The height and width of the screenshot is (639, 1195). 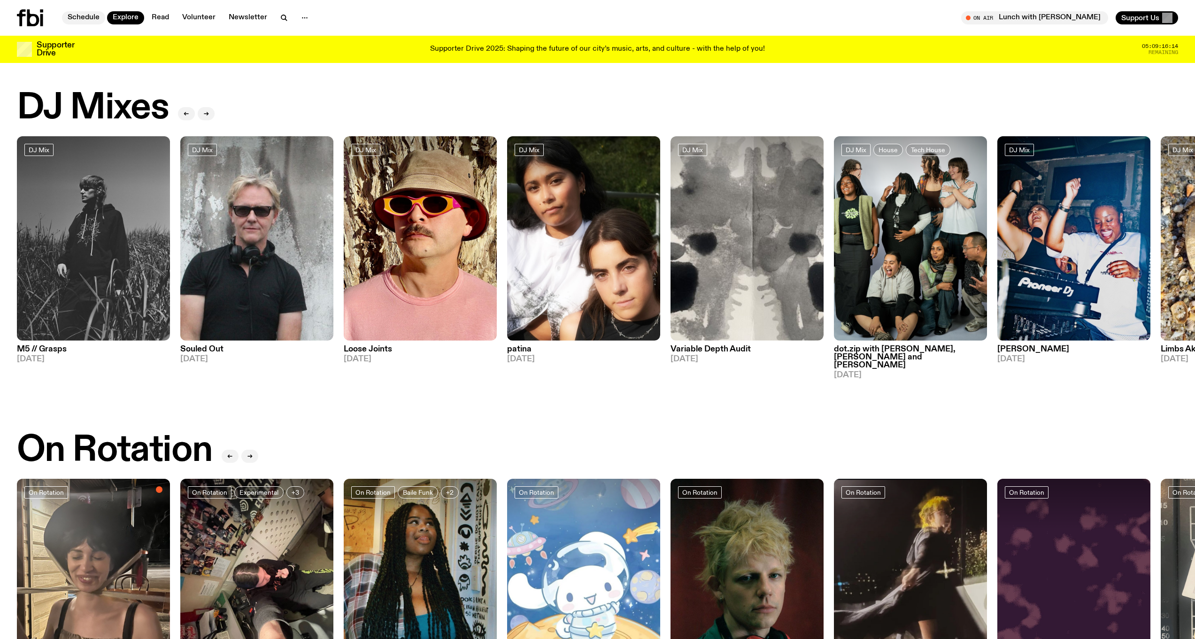 What do you see at coordinates (888, 149) in the screenshot?
I see `span: House` at bounding box center [888, 149].